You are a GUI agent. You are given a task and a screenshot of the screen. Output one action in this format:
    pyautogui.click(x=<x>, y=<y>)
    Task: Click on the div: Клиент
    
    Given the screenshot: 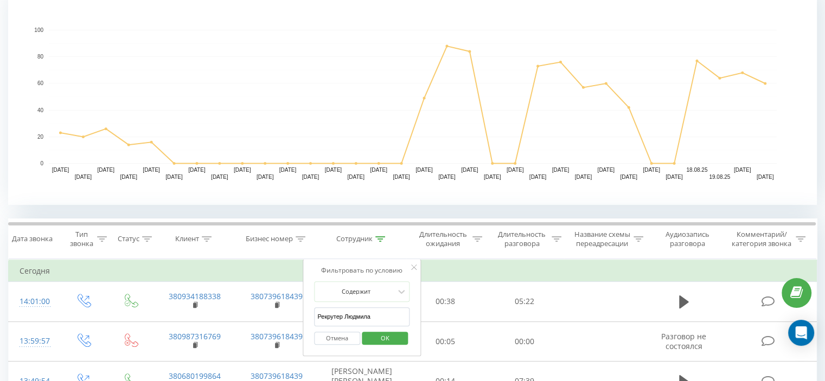 What is the action you would take?
    pyautogui.click(x=187, y=239)
    